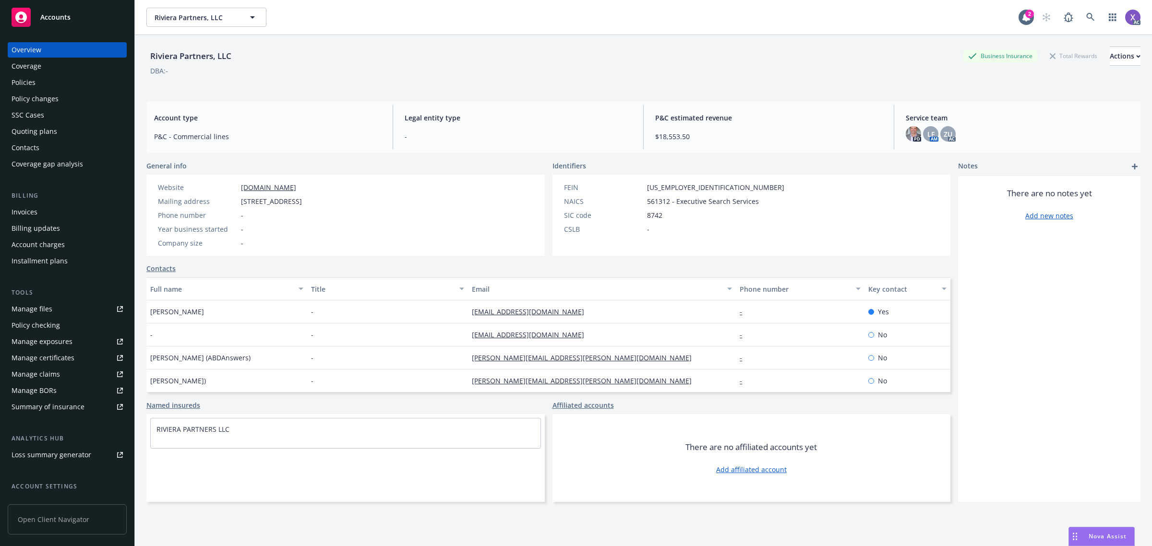 The image size is (1152, 546). What do you see at coordinates (948, 134) in the screenshot?
I see `span: ZU` at bounding box center [948, 134].